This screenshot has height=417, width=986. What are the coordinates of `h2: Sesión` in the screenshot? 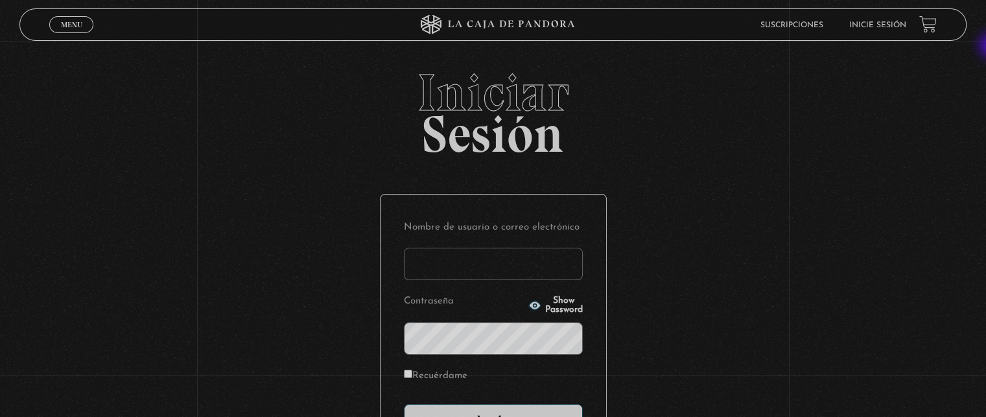 It's located at (493, 108).